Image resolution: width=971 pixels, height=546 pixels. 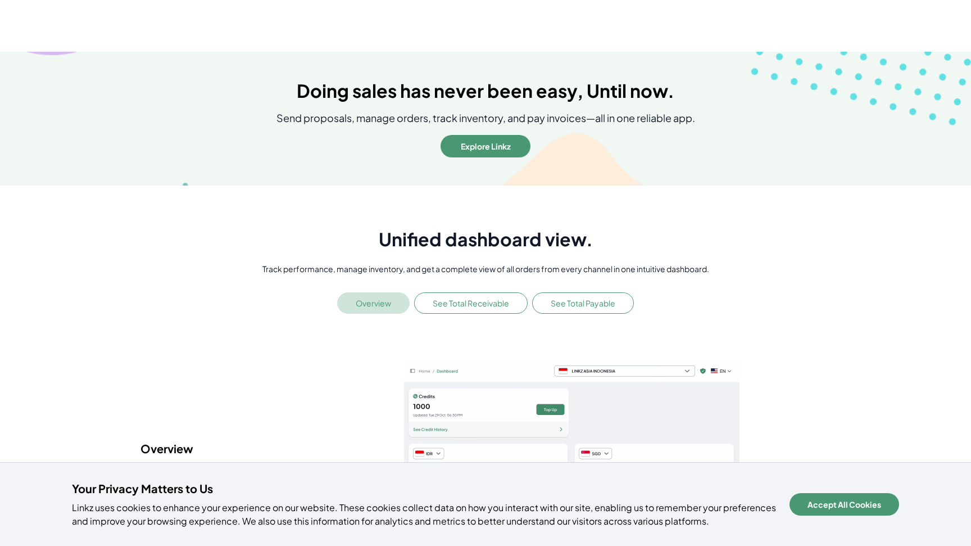 What do you see at coordinates (244, 449) in the screenshot?
I see `h3: Overview` at bounding box center [244, 449].